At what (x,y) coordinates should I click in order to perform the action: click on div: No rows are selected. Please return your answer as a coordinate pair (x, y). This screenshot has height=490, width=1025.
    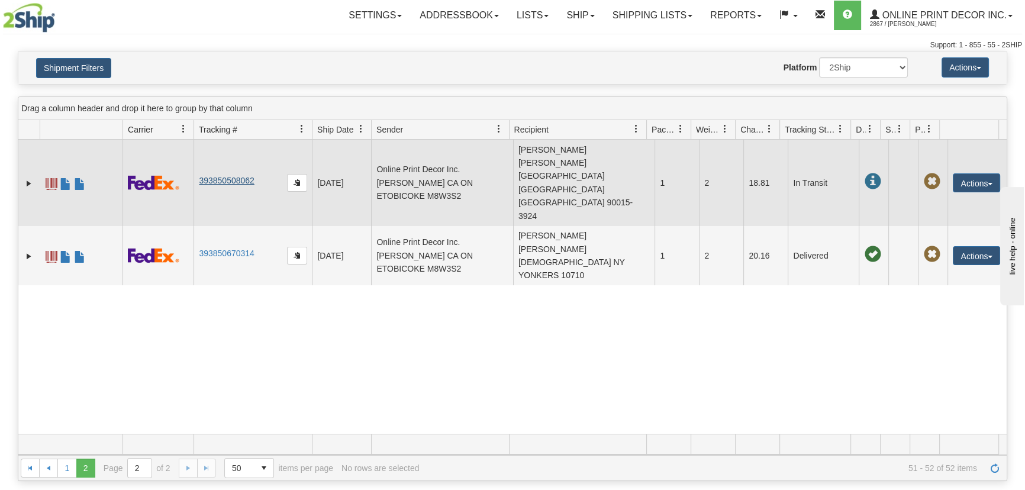
    Looking at the image, I should click on (380, 468).